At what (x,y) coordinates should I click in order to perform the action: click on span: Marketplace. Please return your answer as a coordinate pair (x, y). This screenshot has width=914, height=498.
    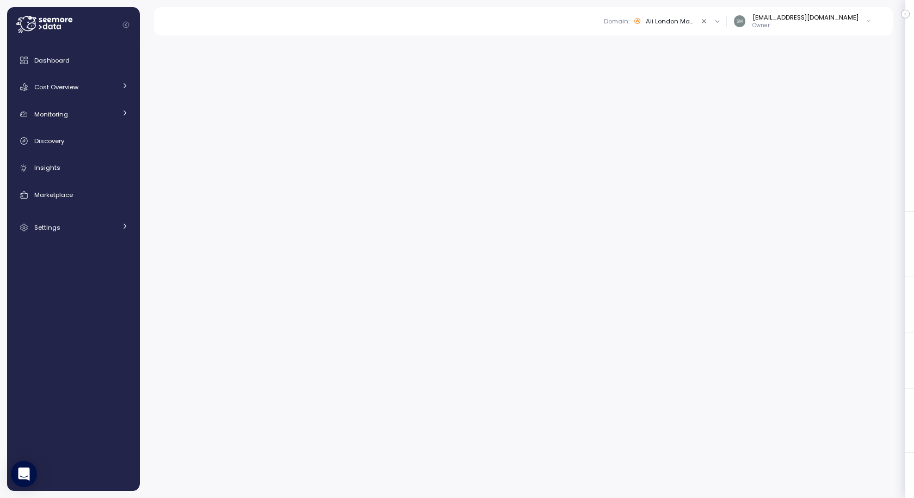
    Looking at the image, I should click on (53, 195).